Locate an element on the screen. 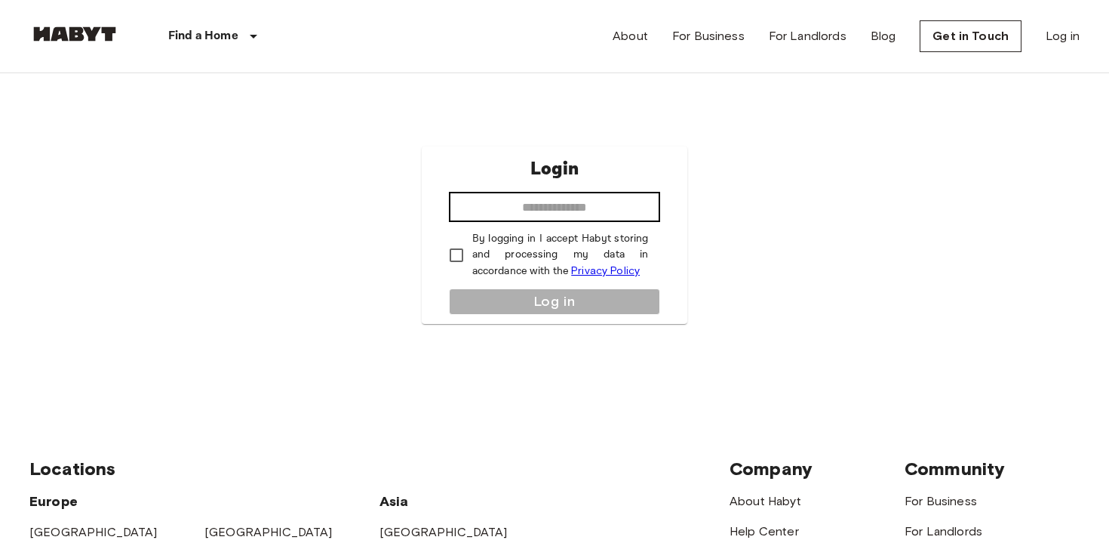 The width and height of the screenshot is (1109, 540). img: Habyt is located at coordinates (75, 34).